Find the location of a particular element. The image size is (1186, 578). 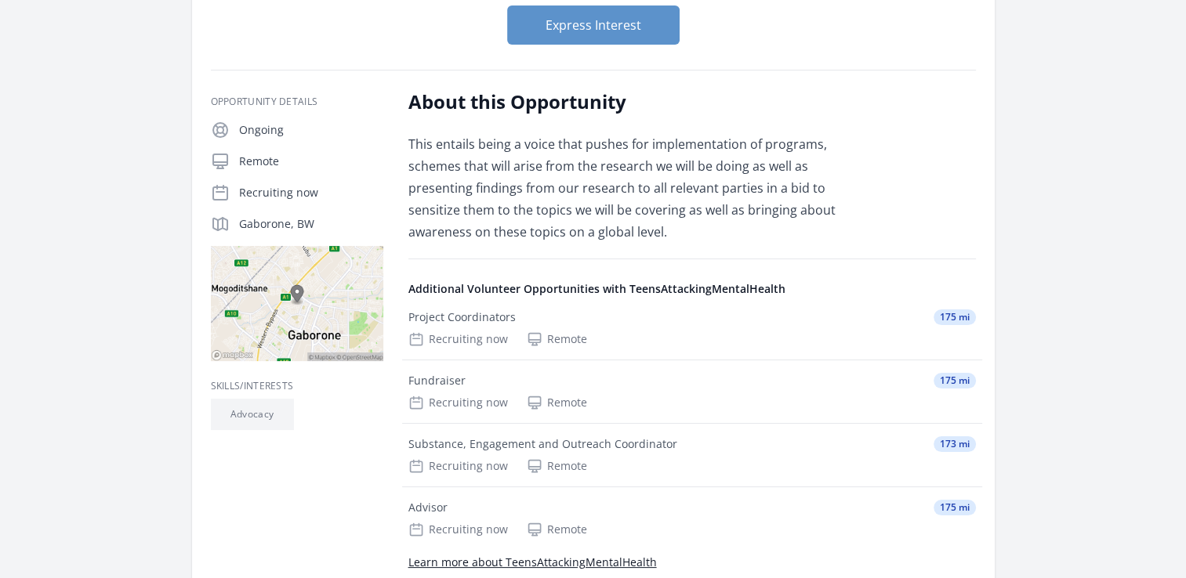

h4: Additional Volunteer Opportunities with TeensAttackingMentalHealth is located at coordinates (692, 289).